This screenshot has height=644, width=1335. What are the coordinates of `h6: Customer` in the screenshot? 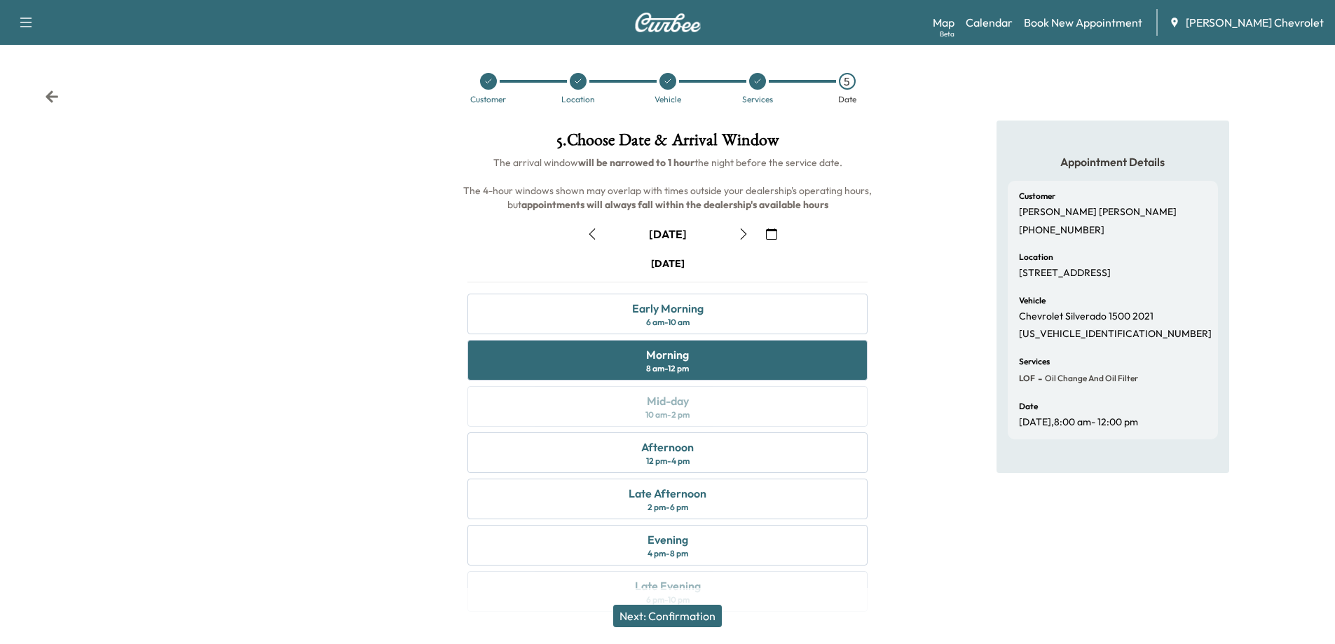 It's located at (1037, 196).